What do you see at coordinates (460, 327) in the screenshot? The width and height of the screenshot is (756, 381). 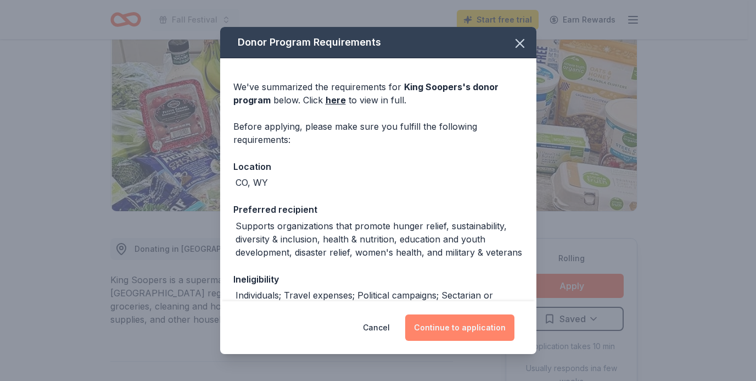 I see `button: Continue to application` at bounding box center [460, 327].